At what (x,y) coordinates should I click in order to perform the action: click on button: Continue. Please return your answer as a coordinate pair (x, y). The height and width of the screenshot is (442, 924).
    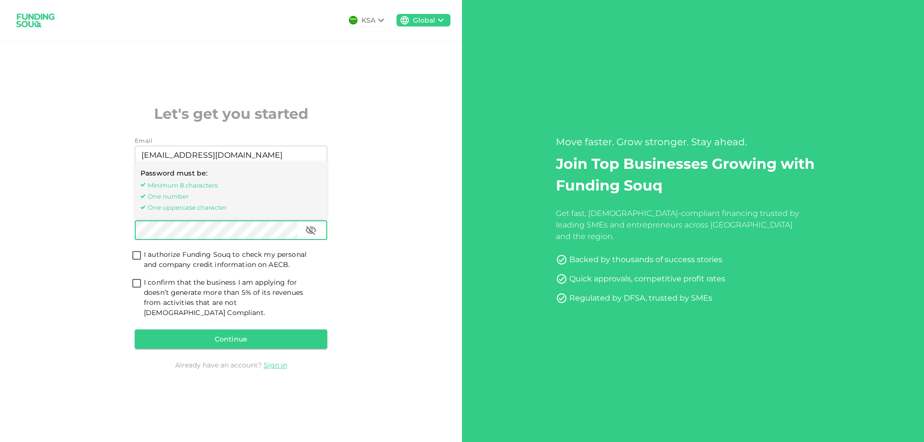
    Looking at the image, I should click on (231, 339).